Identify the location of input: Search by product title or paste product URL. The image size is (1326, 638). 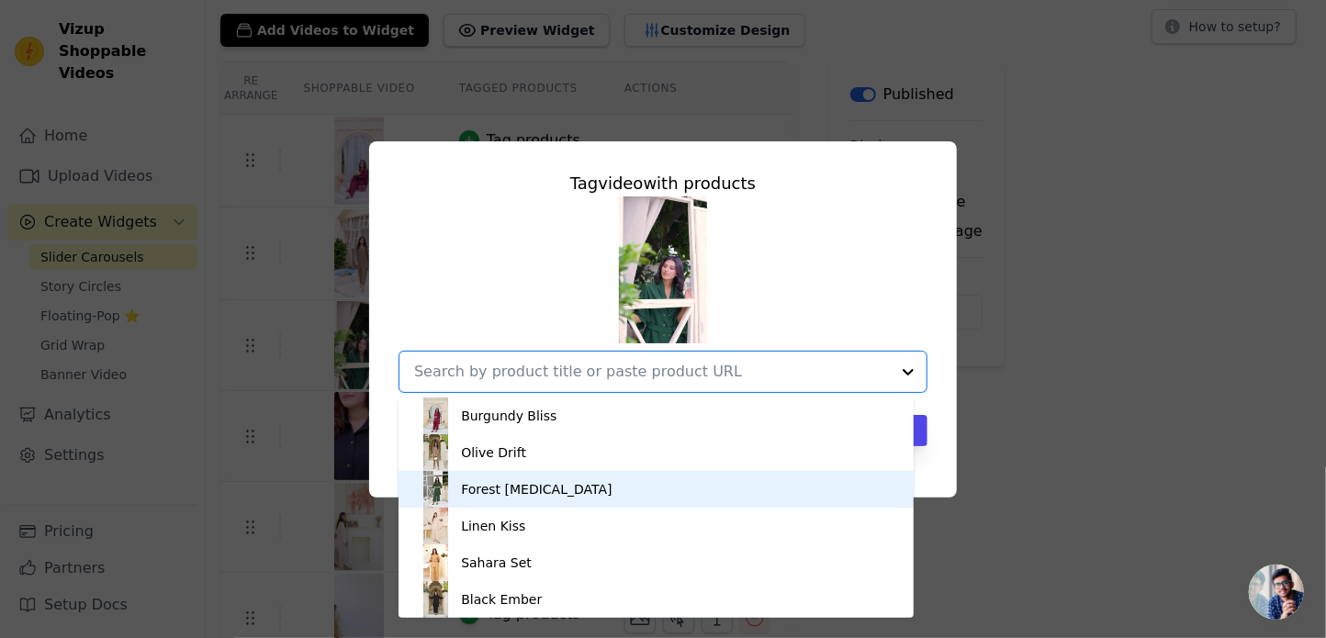
(652, 372).